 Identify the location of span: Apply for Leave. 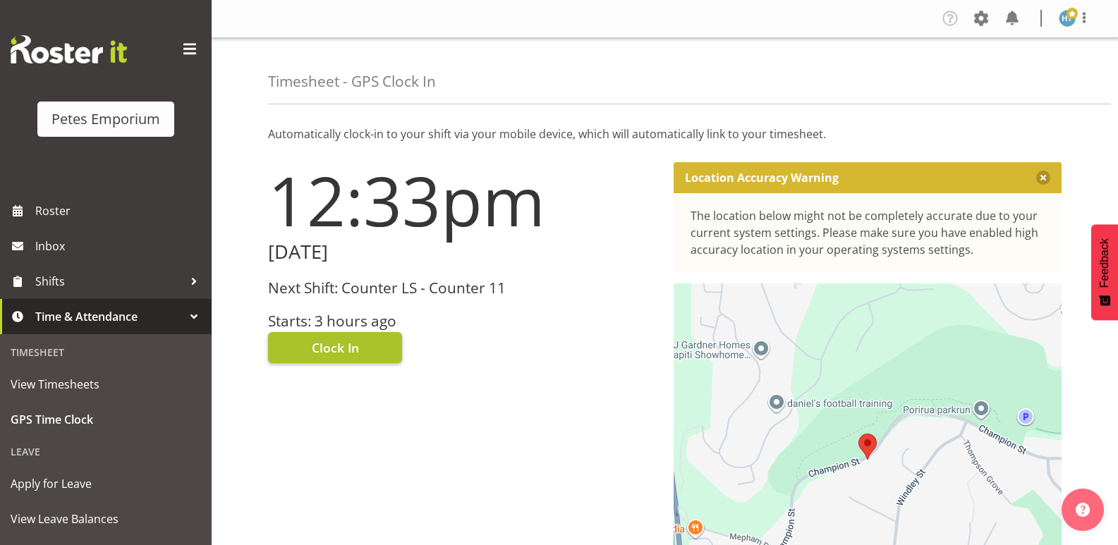
(106, 484).